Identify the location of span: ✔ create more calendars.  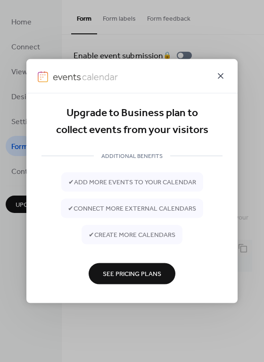
(132, 235).